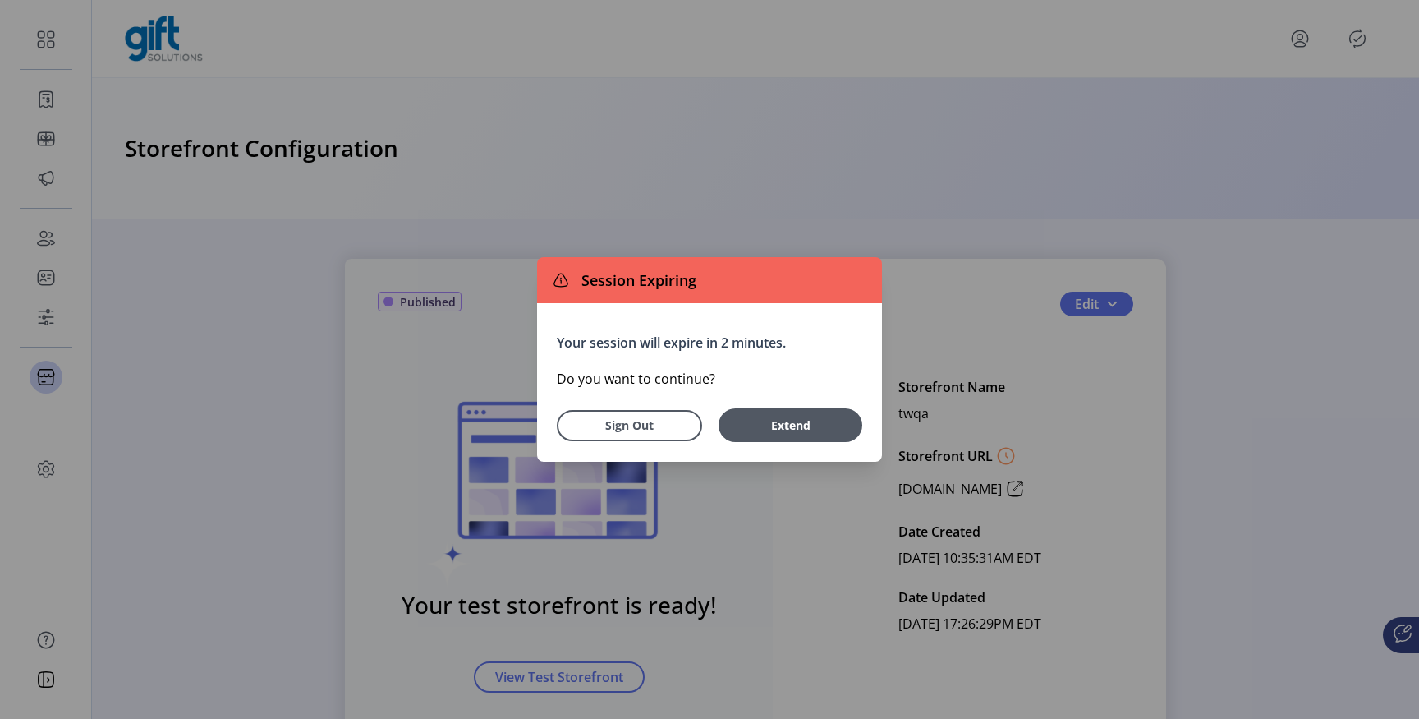 Image resolution: width=1419 pixels, height=719 pixels. I want to click on span: Session Expiring, so click(636, 280).